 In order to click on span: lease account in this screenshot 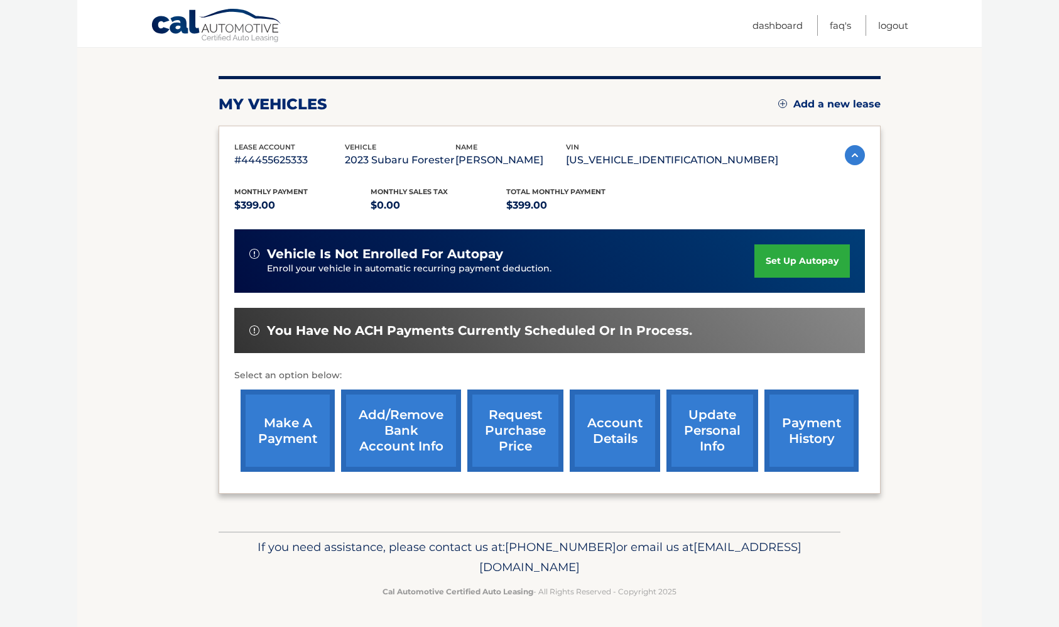, I will do `click(264, 147)`.